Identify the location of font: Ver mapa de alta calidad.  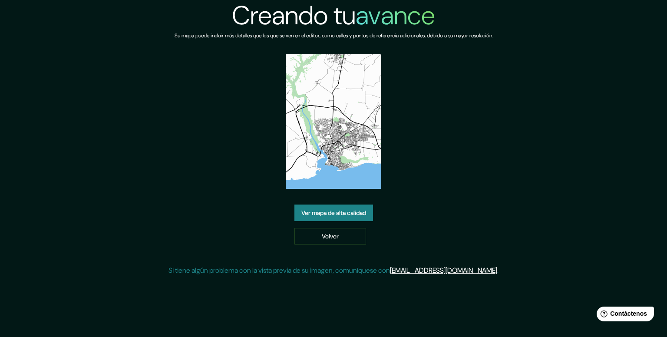
(333, 213).